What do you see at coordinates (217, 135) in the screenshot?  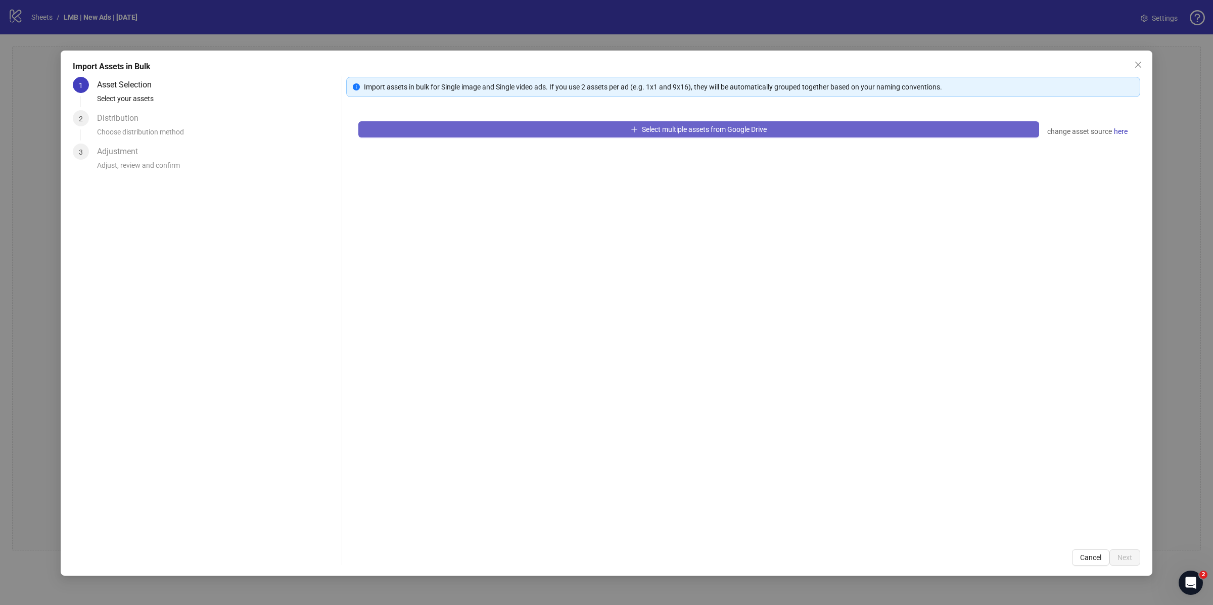 I see `div: Choose distribution method` at bounding box center [217, 135].